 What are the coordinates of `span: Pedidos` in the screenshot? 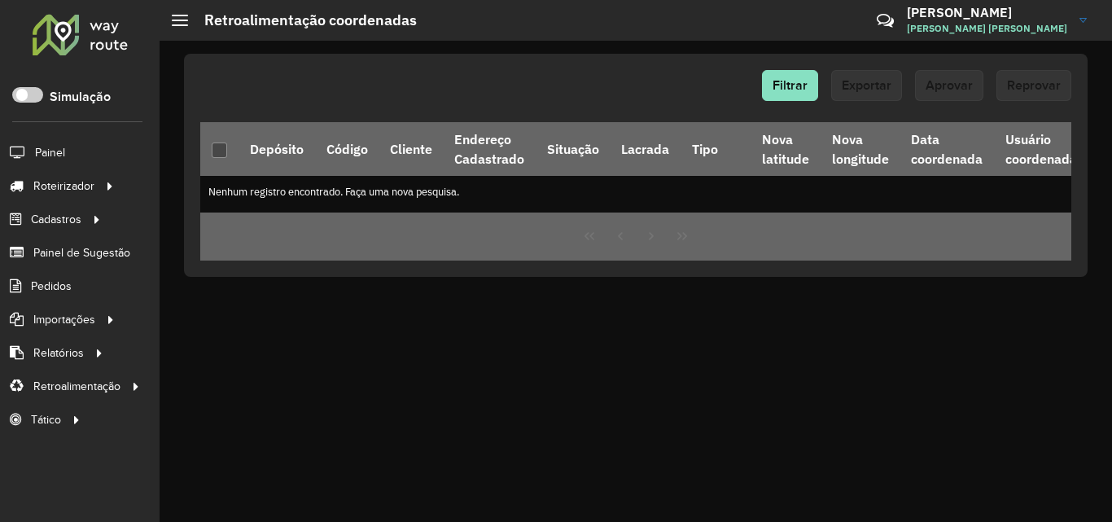 It's located at (51, 286).